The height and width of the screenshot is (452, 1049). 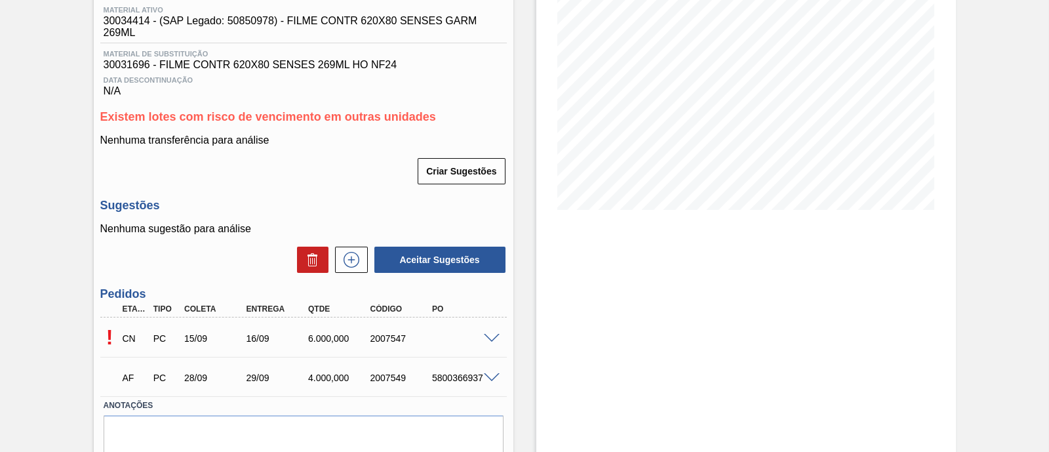 I want to click on div: Excluir Sugestões, so click(x=309, y=260).